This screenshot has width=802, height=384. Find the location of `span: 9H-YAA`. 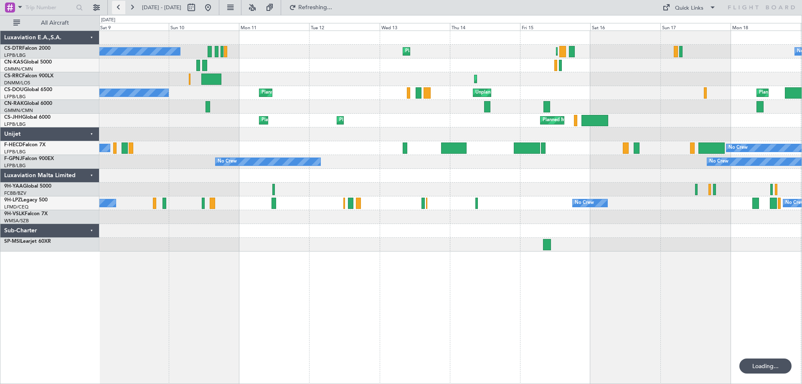

span: 9H-YAA is located at coordinates (13, 186).